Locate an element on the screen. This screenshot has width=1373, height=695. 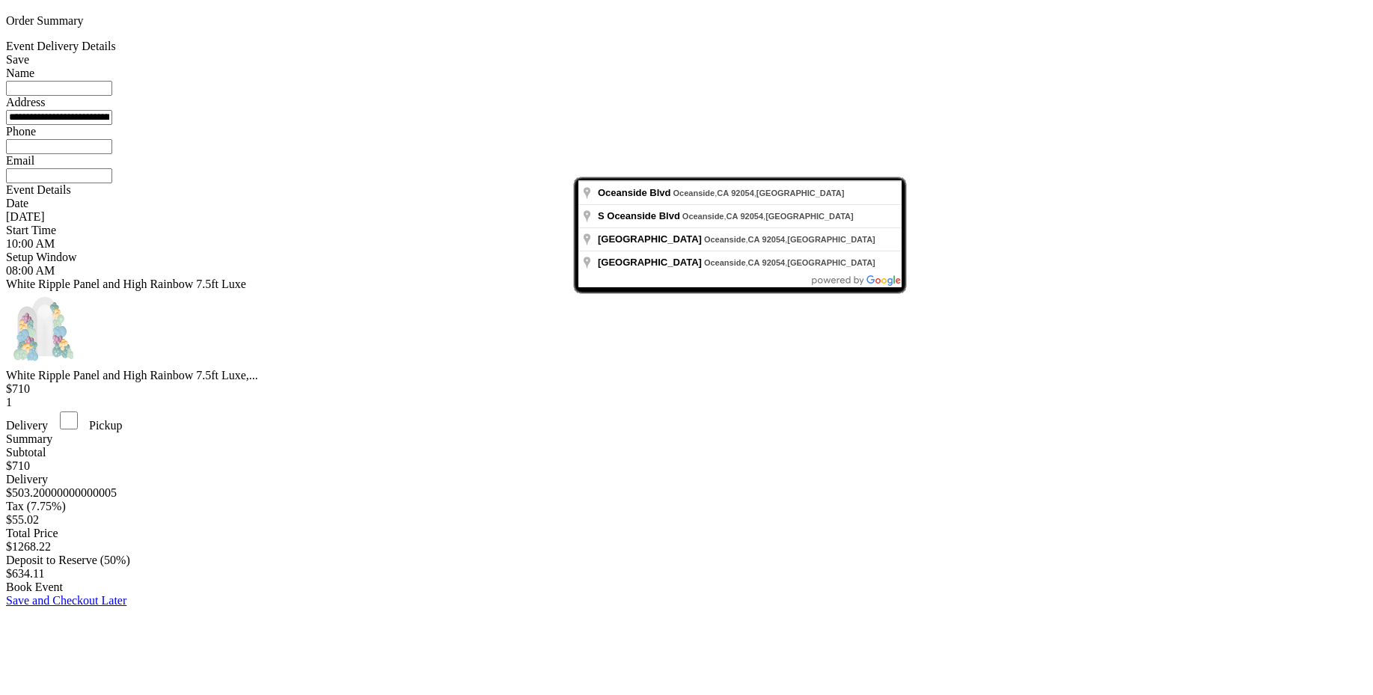
div: Email is located at coordinates (686, 161).